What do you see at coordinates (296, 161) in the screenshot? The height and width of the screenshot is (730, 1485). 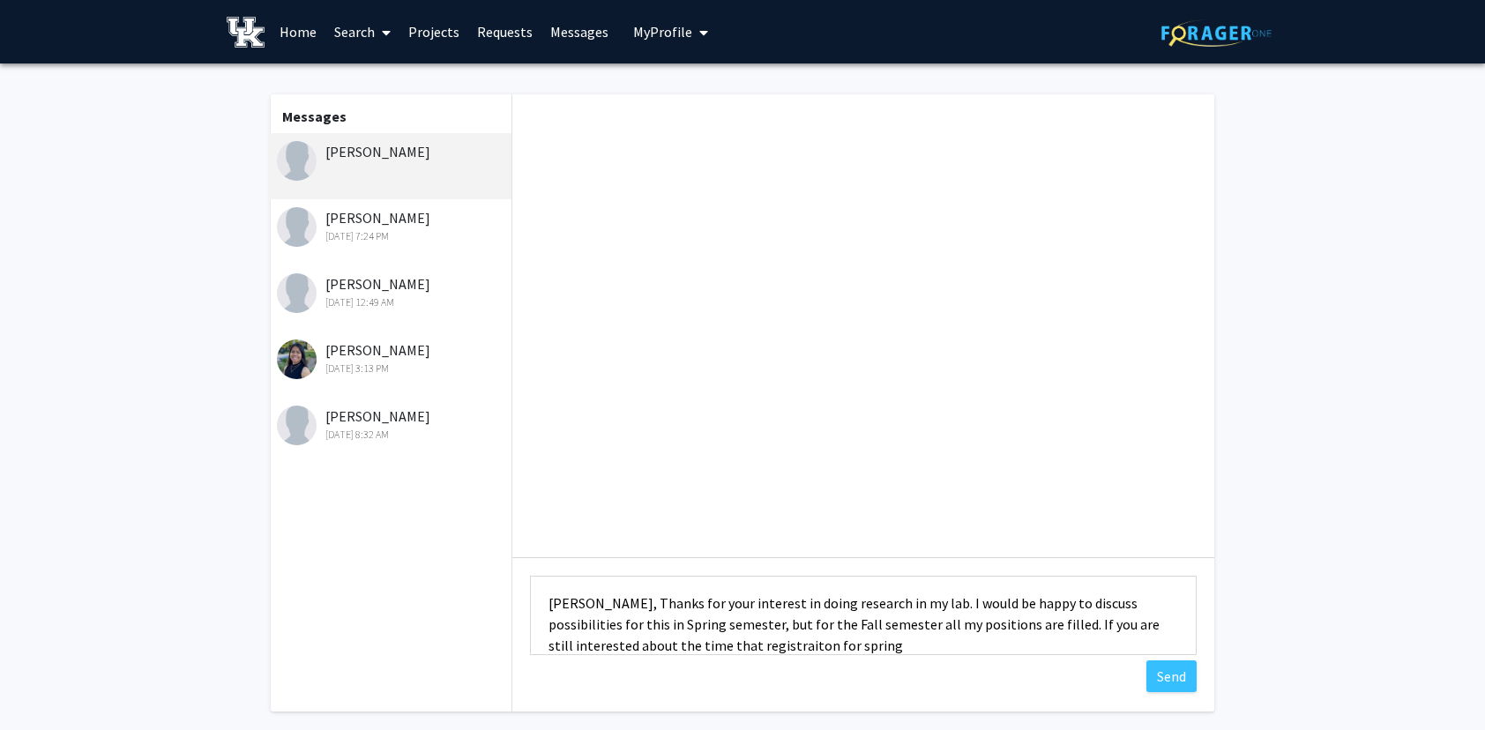 I see `img: Hasan Hadi` at bounding box center [296, 161].